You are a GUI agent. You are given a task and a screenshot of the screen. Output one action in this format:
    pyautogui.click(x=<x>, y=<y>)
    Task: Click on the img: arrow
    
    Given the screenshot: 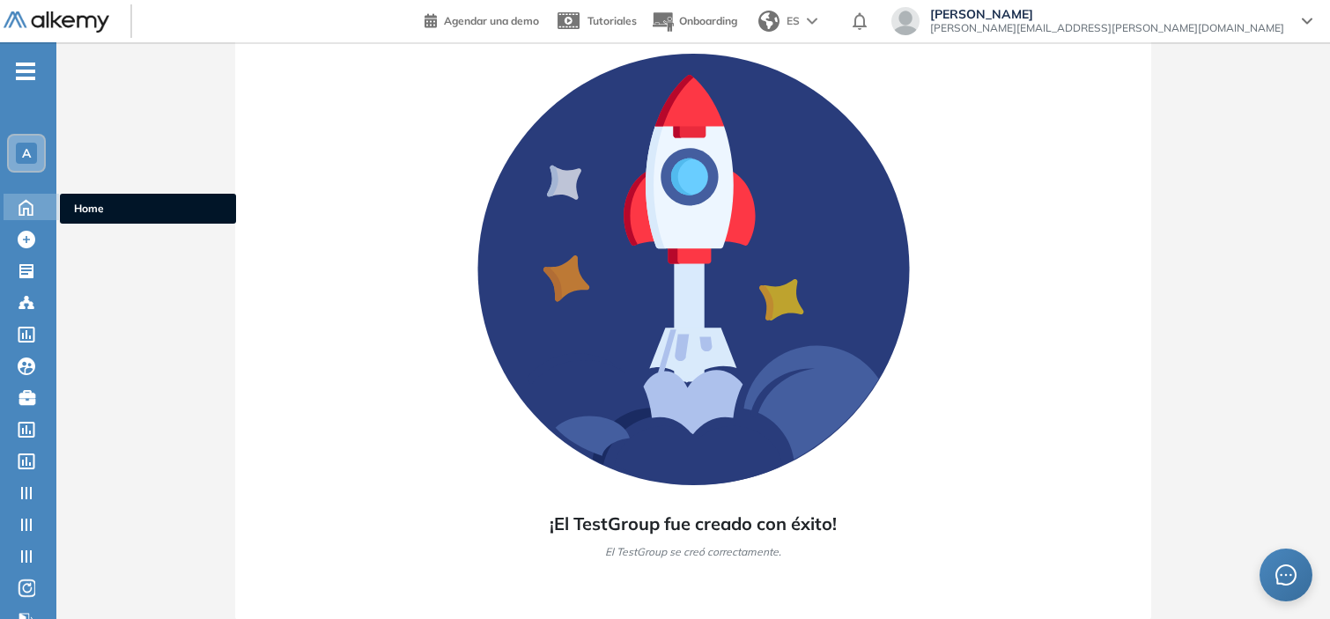 What is the action you would take?
    pyautogui.click(x=812, y=21)
    